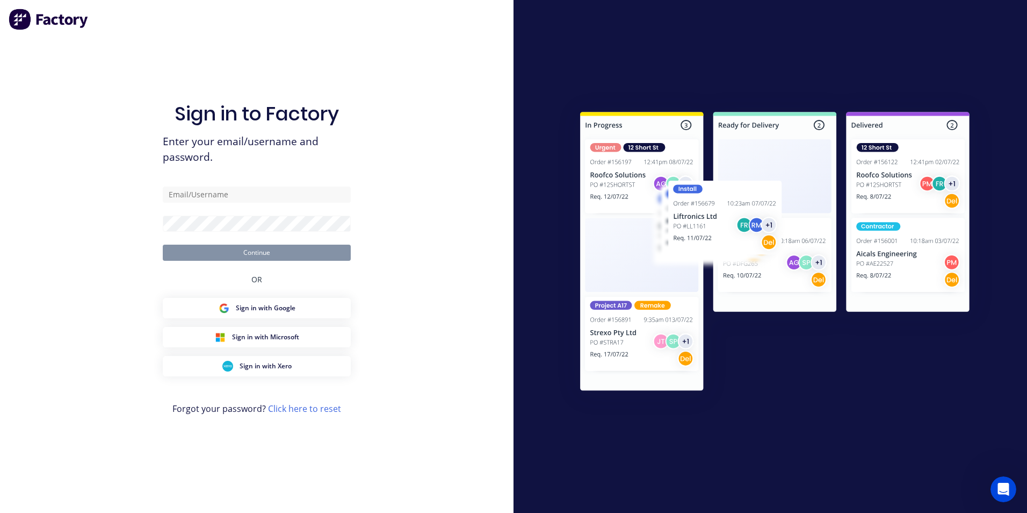  What do you see at coordinates (257, 366) in the screenshot?
I see `button: Xero Sign inSign in with Xero` at bounding box center [257, 366].